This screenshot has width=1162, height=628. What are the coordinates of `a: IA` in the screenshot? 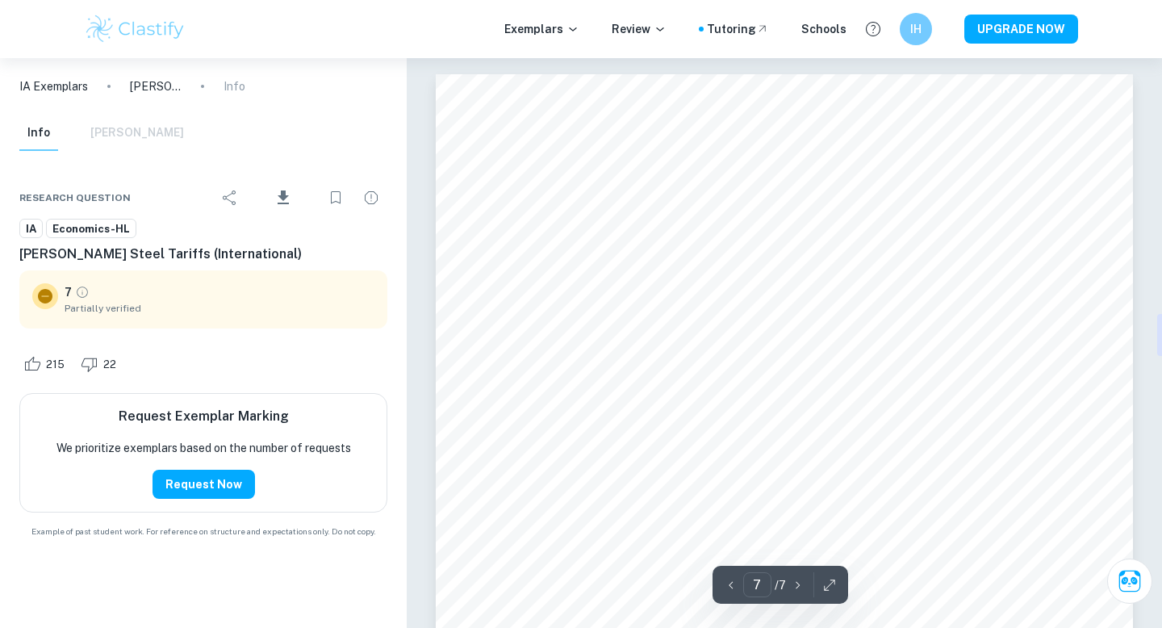 It's located at (31, 228).